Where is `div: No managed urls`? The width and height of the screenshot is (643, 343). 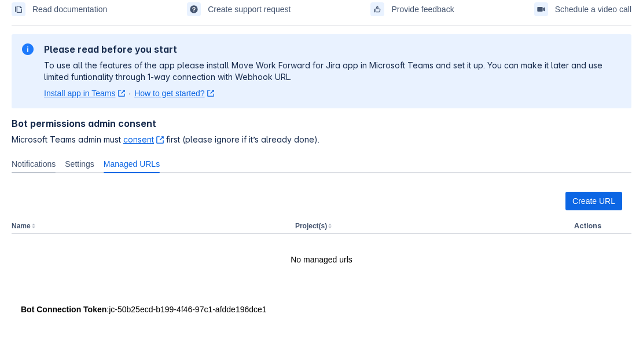
div: No managed urls is located at coordinates (322, 259).